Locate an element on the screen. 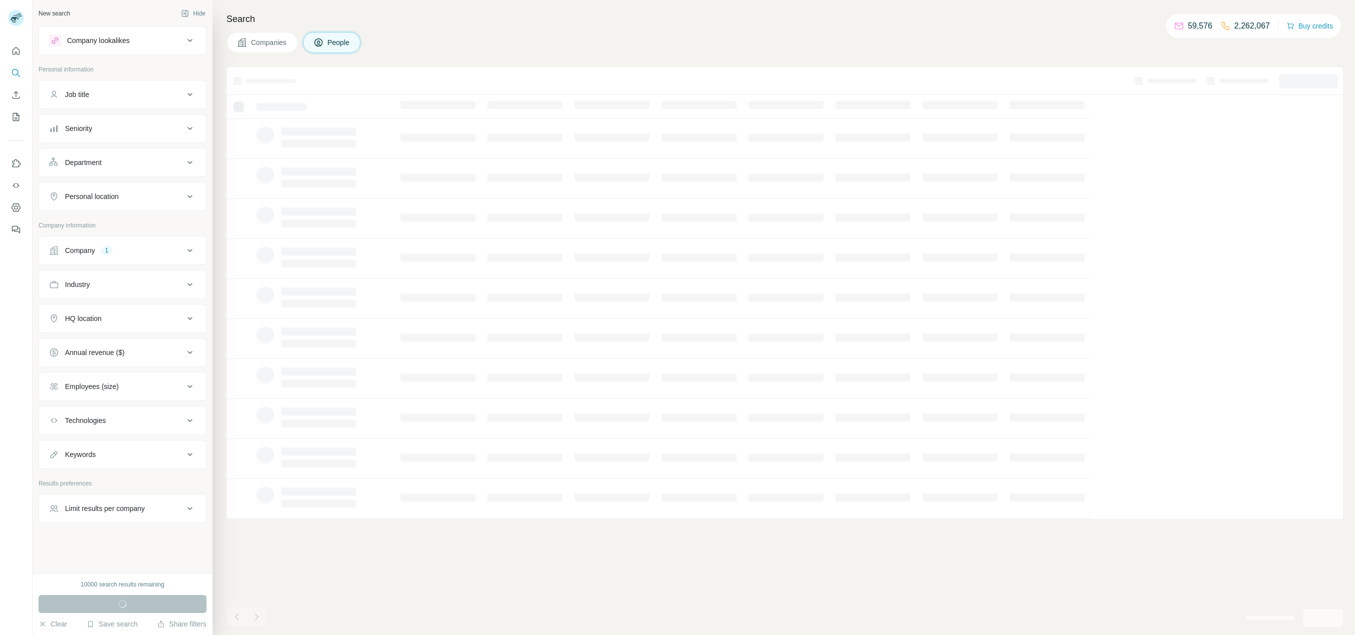  button: Annual revenue ($) is located at coordinates (122, 352).